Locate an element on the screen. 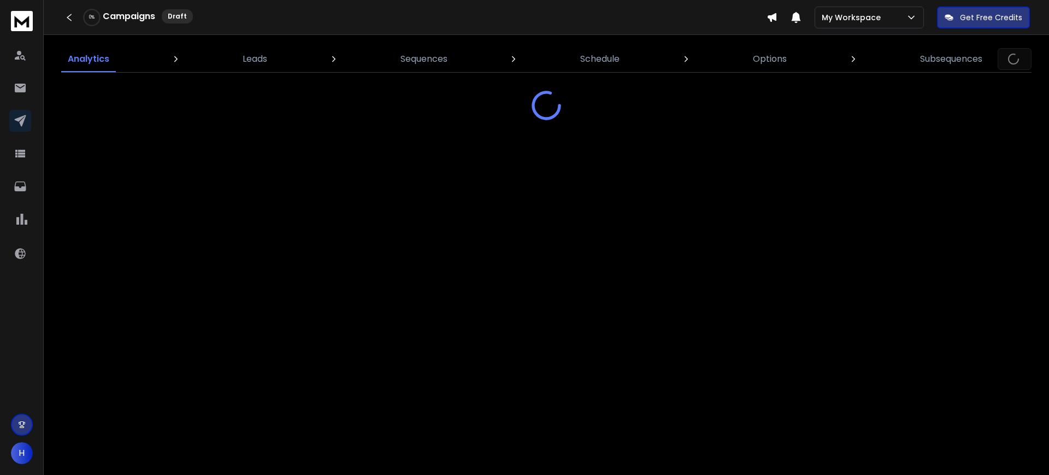 This screenshot has height=475, width=1049. button: Get Free Credits is located at coordinates (983, 17).